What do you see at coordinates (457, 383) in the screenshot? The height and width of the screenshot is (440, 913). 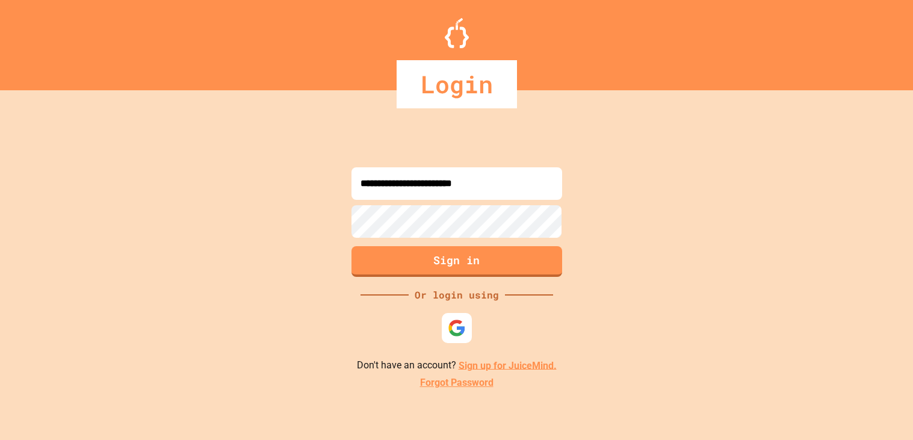 I see `a: Forgot Password` at bounding box center [457, 383].